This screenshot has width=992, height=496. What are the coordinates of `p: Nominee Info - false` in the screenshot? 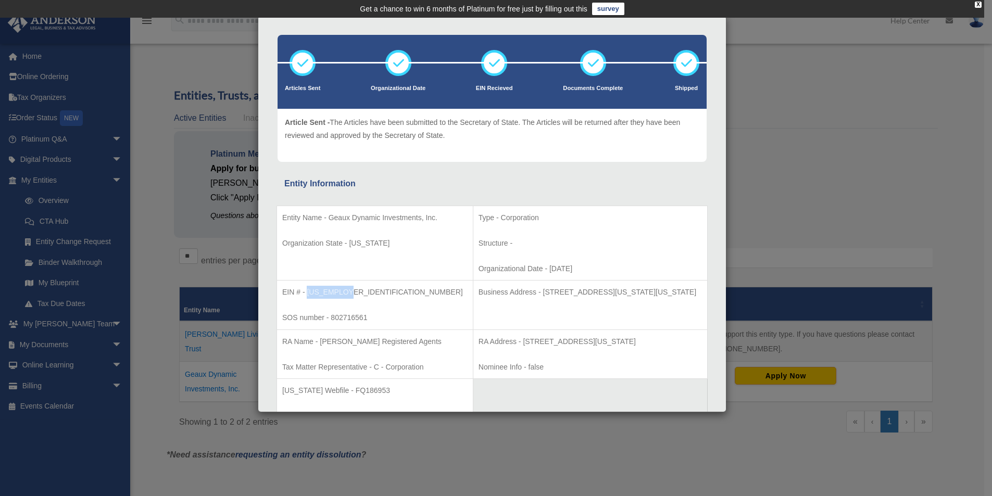 It's located at (590, 367).